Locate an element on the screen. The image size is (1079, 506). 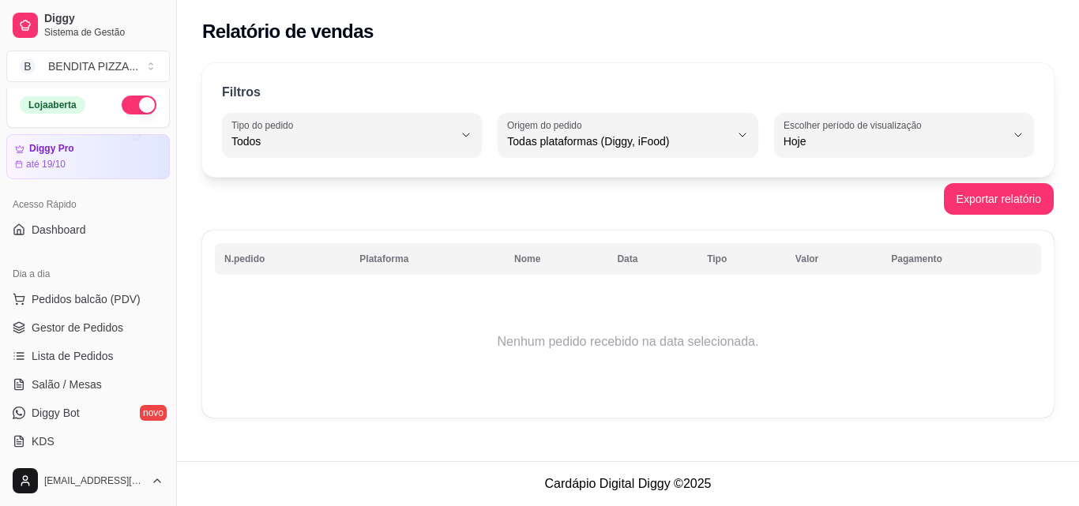
a: Diggy Botnovo is located at coordinates (88, 413).